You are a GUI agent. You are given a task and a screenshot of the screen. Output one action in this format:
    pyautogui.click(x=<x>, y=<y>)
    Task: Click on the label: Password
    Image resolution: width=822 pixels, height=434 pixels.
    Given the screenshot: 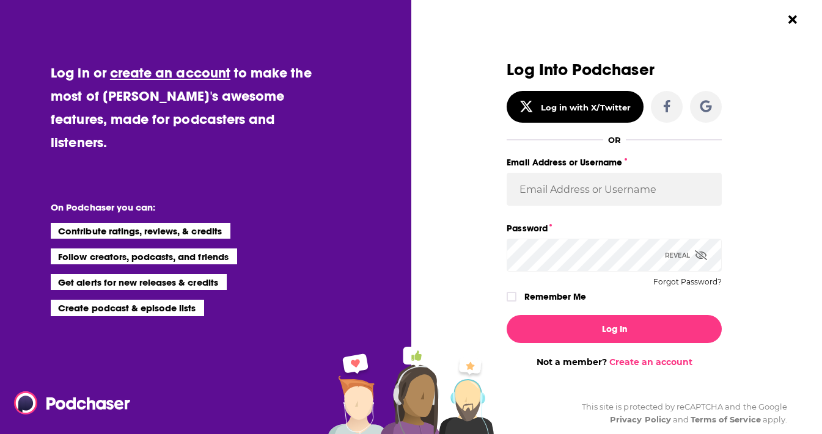 What is the action you would take?
    pyautogui.click(x=614, y=228)
    